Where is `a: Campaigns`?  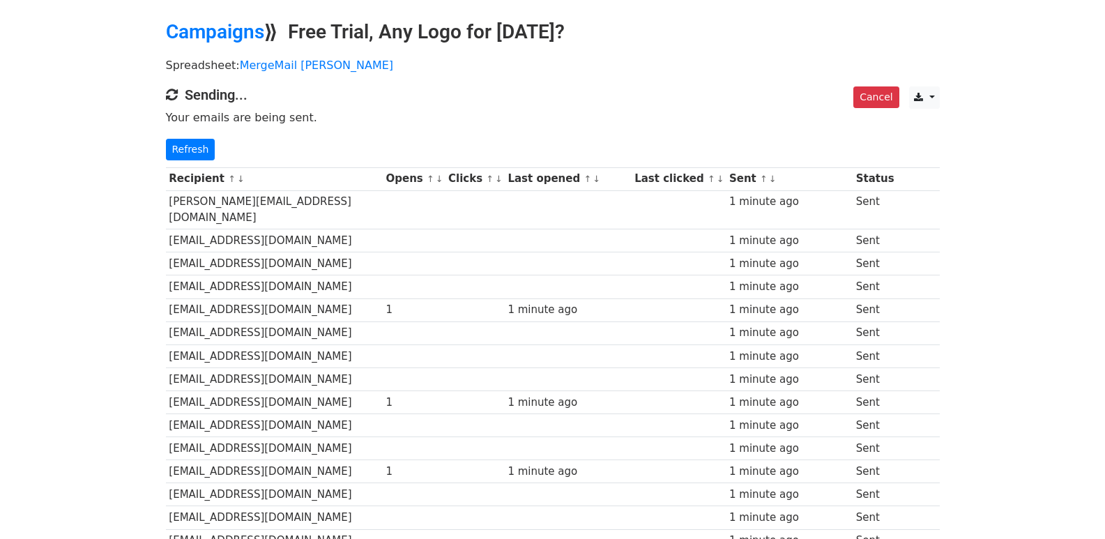 a: Campaigns is located at coordinates (215, 31).